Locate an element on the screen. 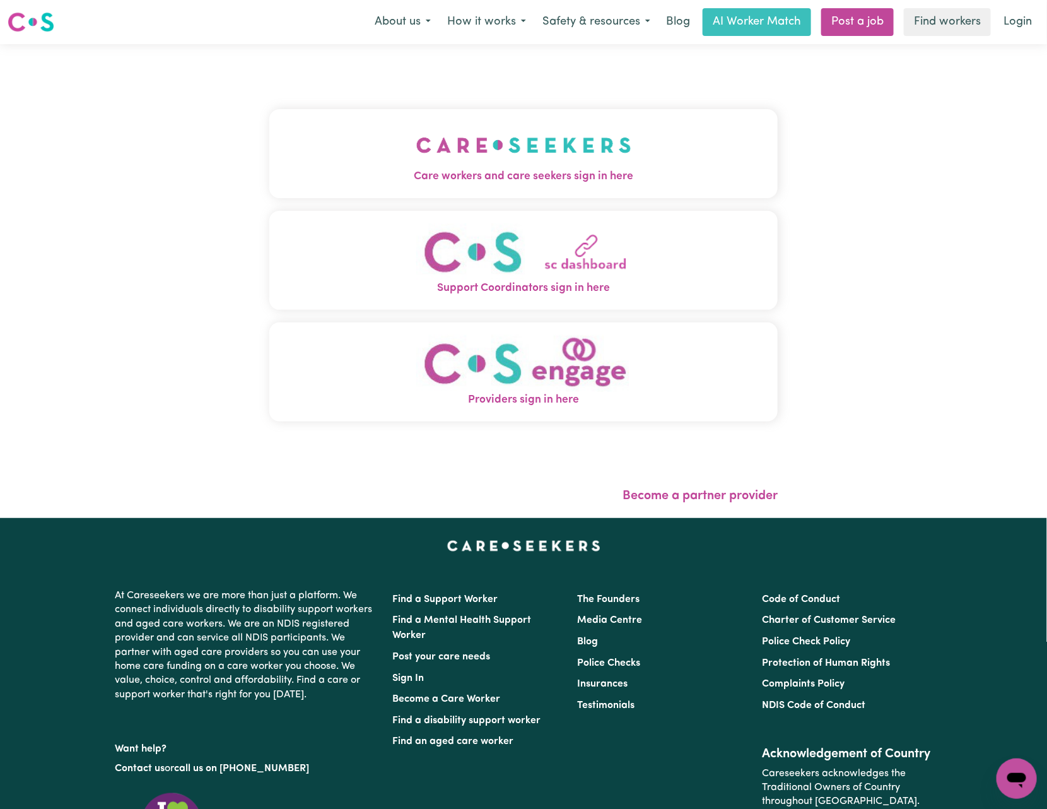 Image resolution: width=1047 pixels, height=809 pixels. a: Find a Mental Health Support Worker is located at coordinates (462, 628).